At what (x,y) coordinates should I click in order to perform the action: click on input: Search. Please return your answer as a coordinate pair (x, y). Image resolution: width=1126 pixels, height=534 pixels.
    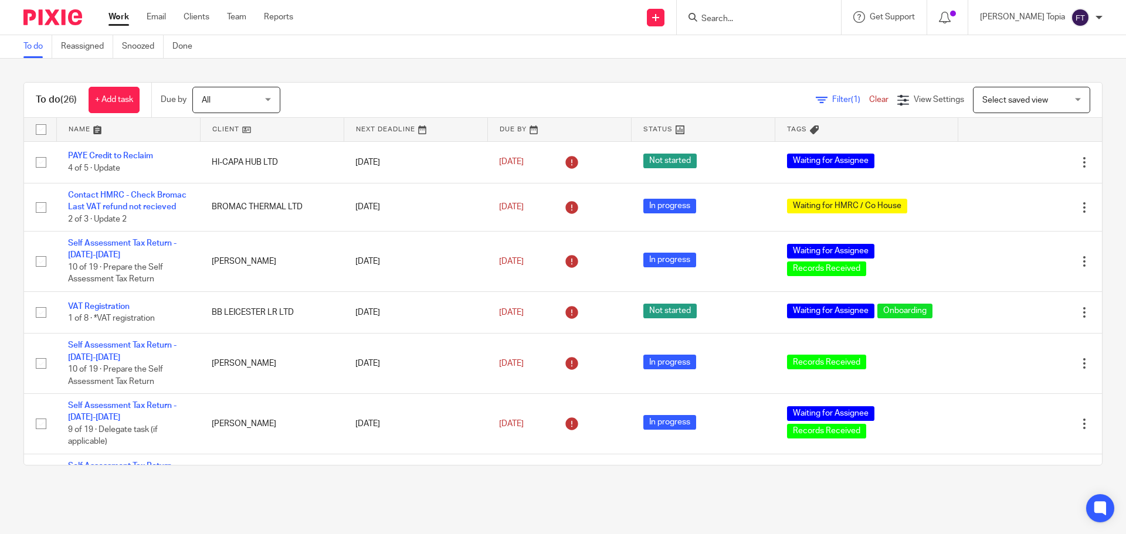
    Looking at the image, I should click on (753, 19).